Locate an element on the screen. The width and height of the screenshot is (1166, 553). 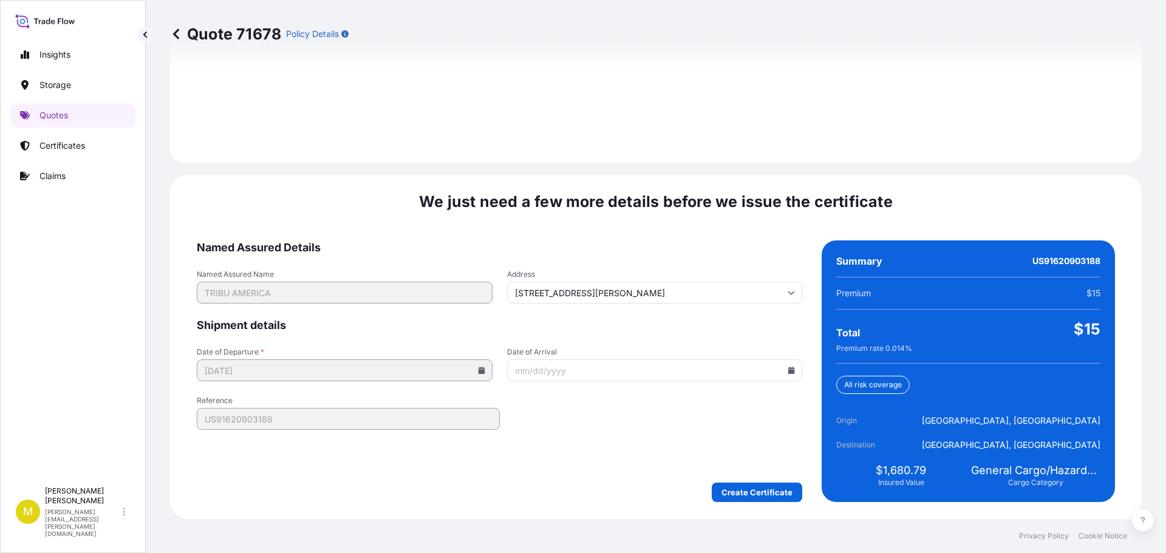
span: Address is located at coordinates (655, 275).